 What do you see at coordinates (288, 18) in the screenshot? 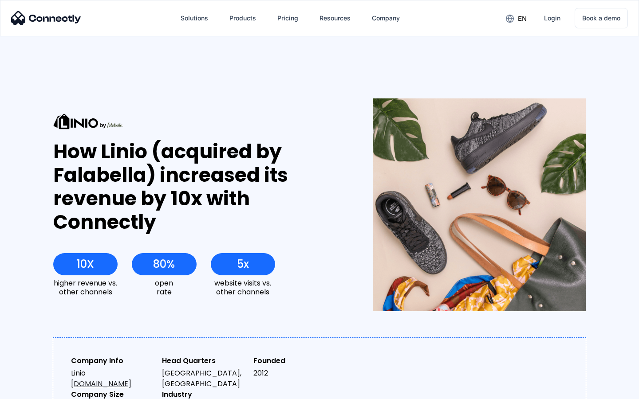
I see `div: Pricing` at bounding box center [288, 18].